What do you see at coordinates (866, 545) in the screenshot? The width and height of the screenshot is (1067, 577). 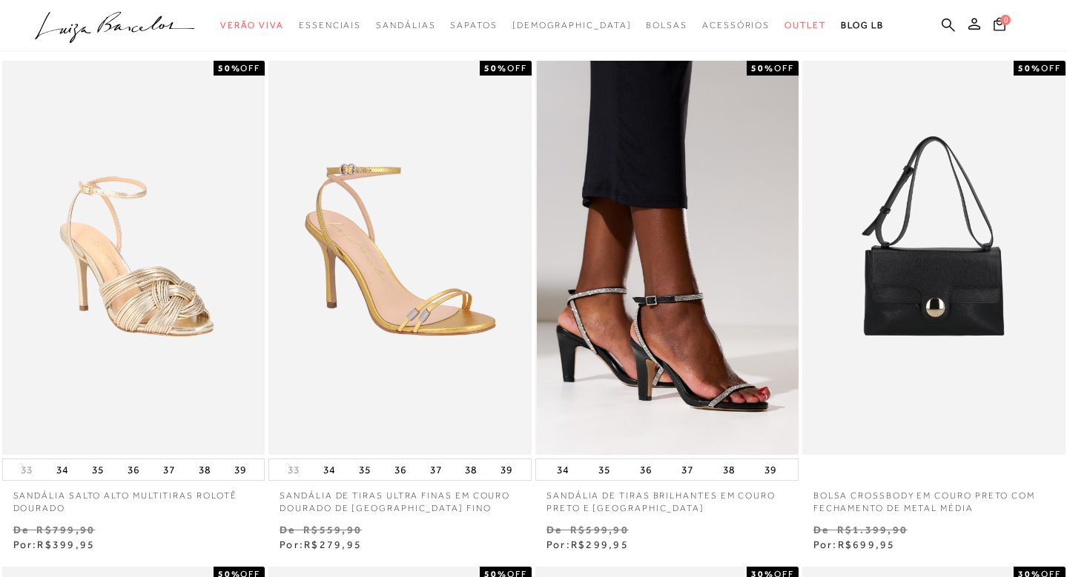 I see `span: R$699,95` at bounding box center [866, 545].